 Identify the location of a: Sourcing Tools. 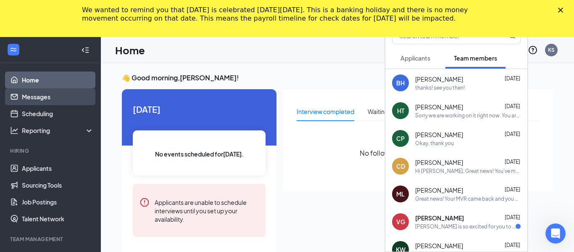
(58, 185).